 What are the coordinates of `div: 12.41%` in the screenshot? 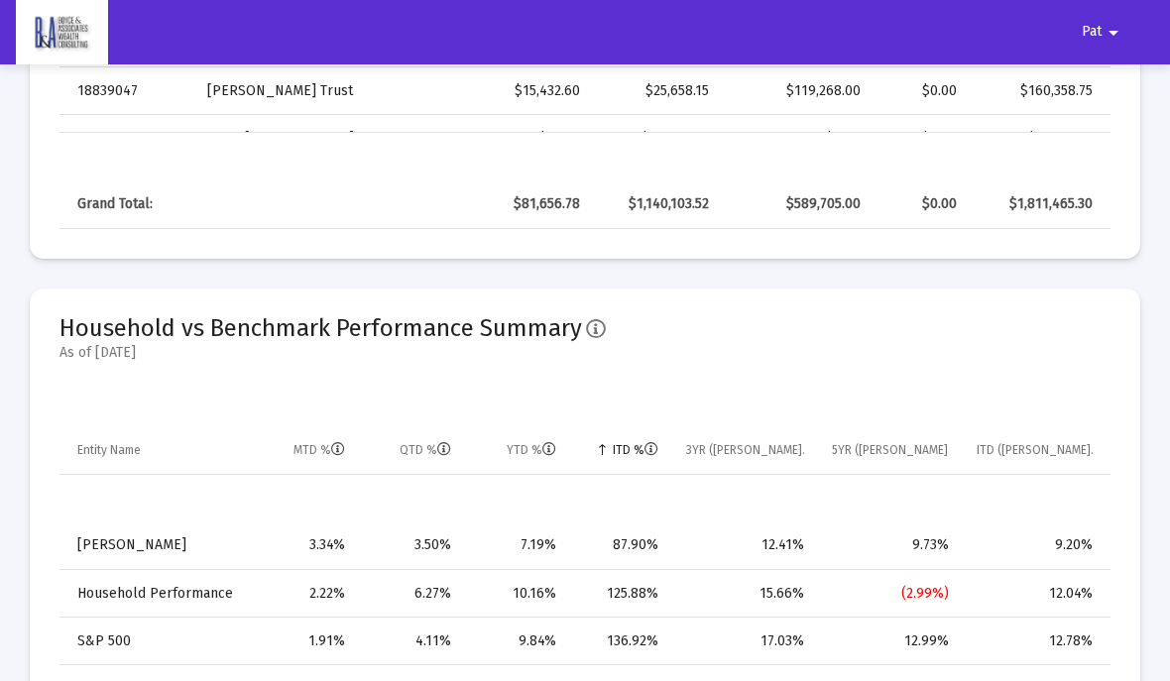 It's located at (745, 545).